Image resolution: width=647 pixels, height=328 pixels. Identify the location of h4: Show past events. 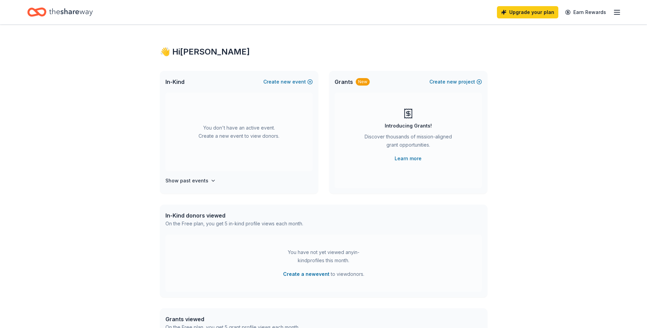
(187, 181).